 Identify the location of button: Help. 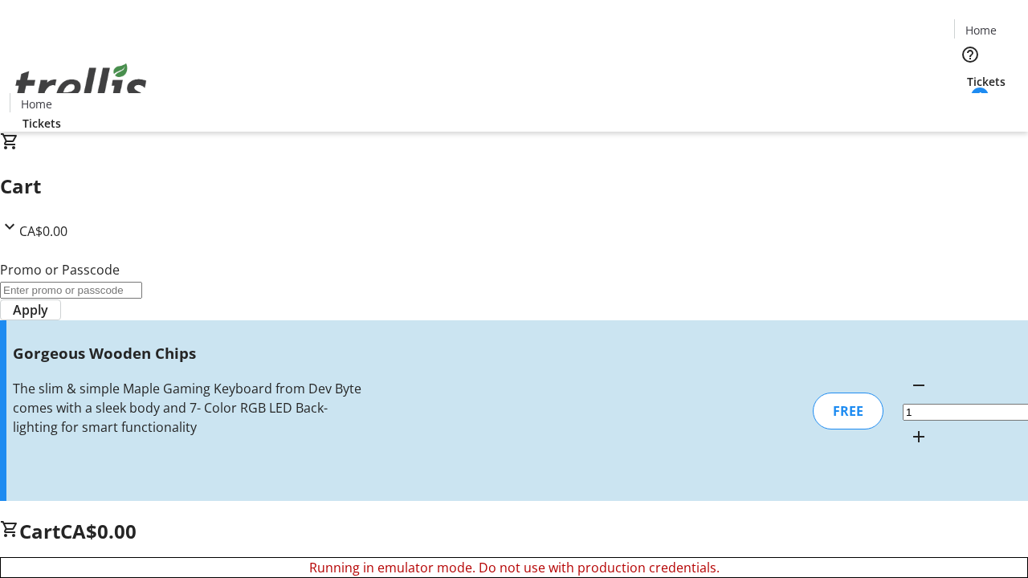
(971, 55).